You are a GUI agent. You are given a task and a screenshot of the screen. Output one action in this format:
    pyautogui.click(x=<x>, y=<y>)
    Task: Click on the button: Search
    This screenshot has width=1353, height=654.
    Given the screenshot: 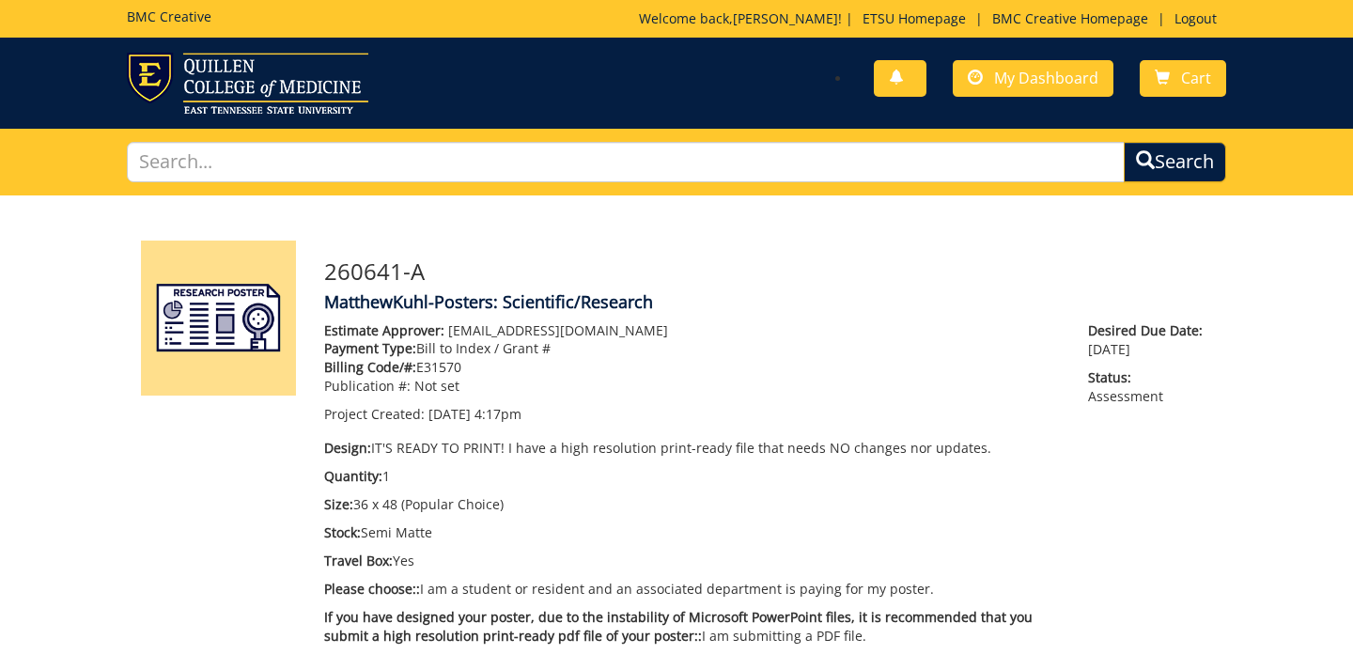 What is the action you would take?
    pyautogui.click(x=1174, y=162)
    